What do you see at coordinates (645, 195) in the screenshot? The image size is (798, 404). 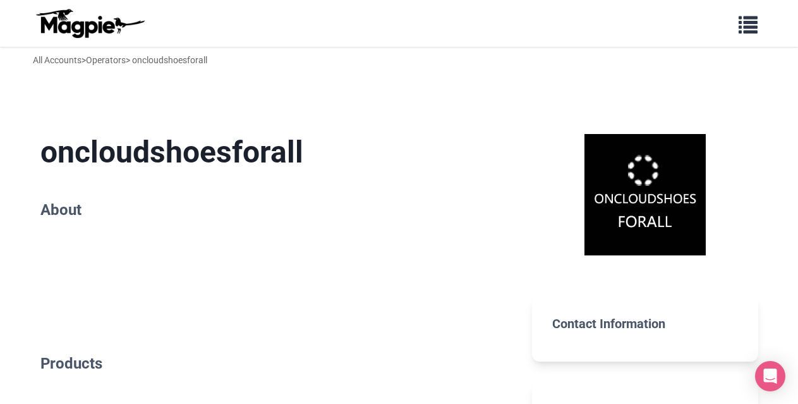 I see `img: oncloudshoesforall logo` at bounding box center [645, 195].